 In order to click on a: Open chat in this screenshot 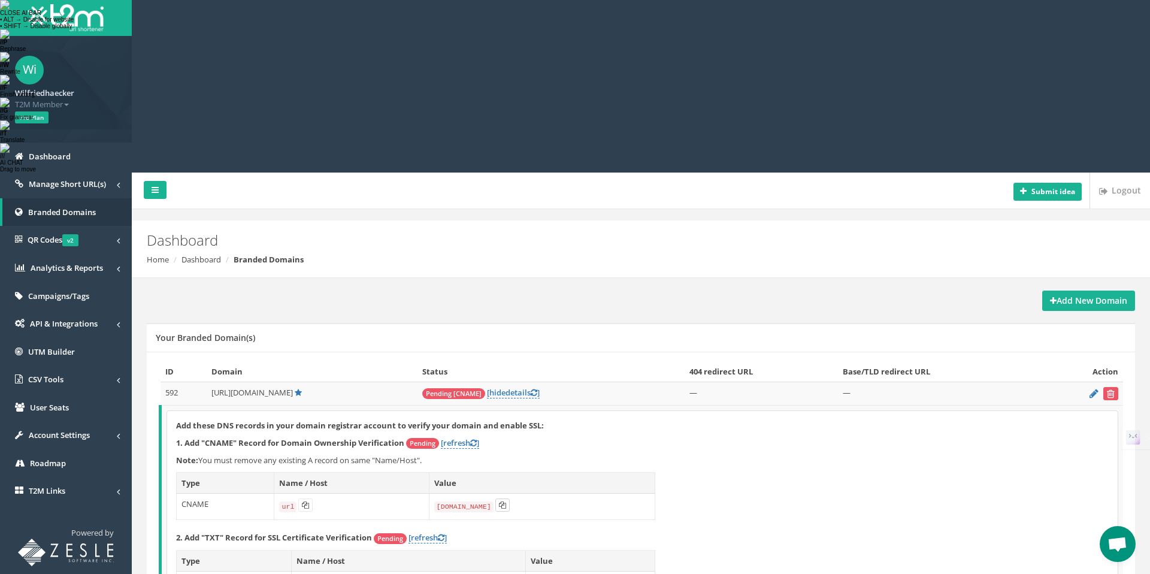, I will do `click(1117, 544)`.